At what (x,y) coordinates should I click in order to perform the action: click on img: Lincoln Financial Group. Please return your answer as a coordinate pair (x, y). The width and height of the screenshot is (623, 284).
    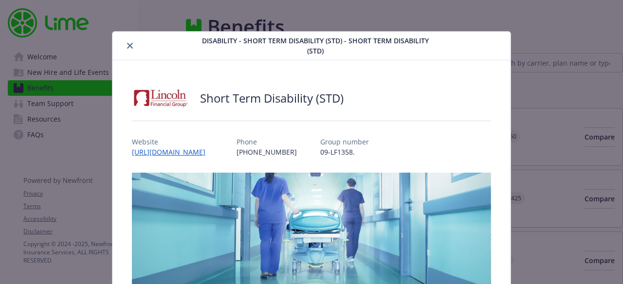
    Looking at the image, I should click on (161, 98).